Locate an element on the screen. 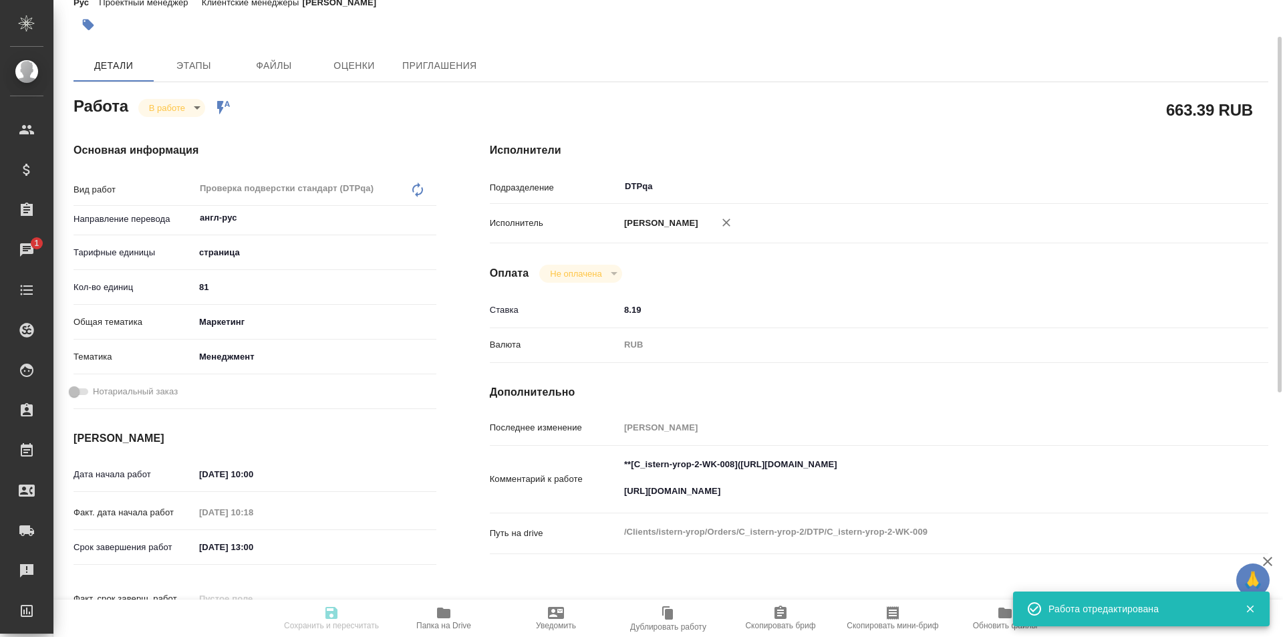  p: Факт. срок заверш. работ is located at coordinates (134, 599).